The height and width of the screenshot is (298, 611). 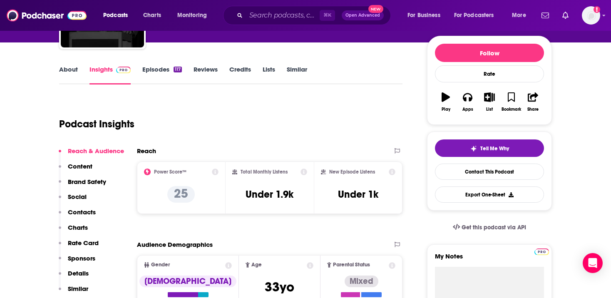 I want to click on div: Share, so click(x=532, y=109).